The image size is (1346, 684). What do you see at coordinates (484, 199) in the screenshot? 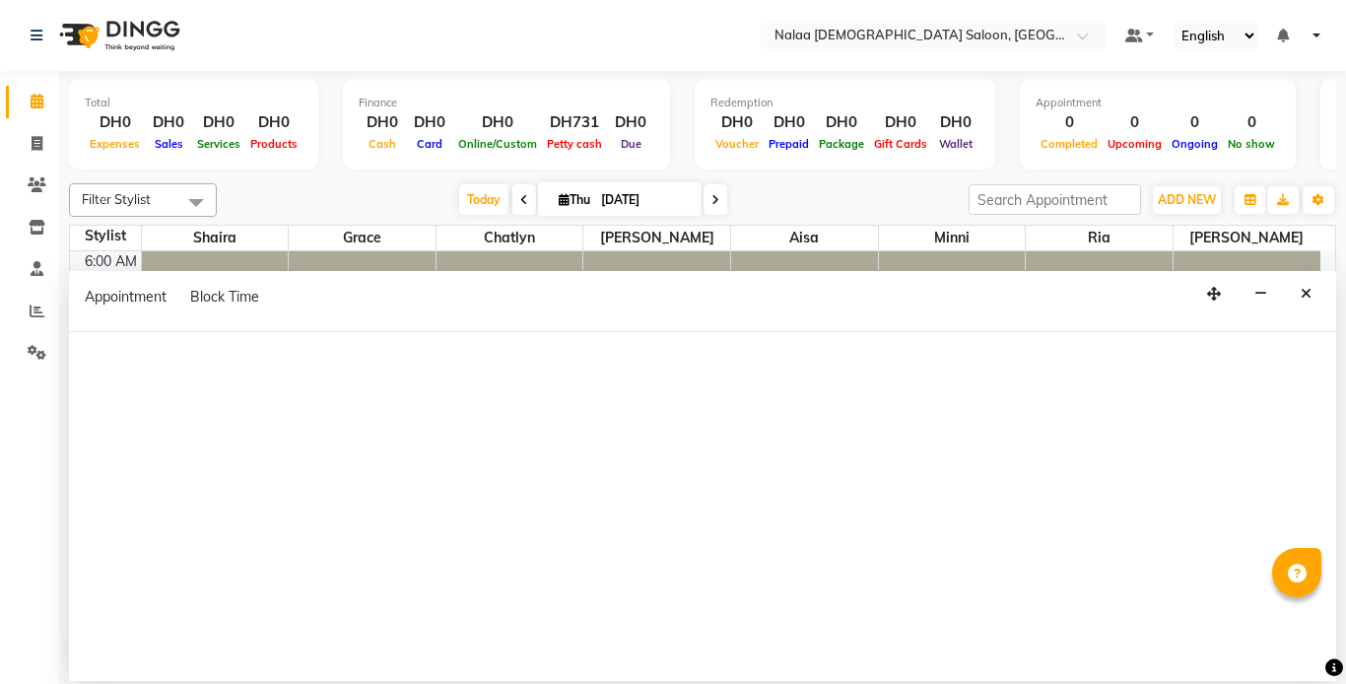
I see `span: Today` at bounding box center [484, 199].